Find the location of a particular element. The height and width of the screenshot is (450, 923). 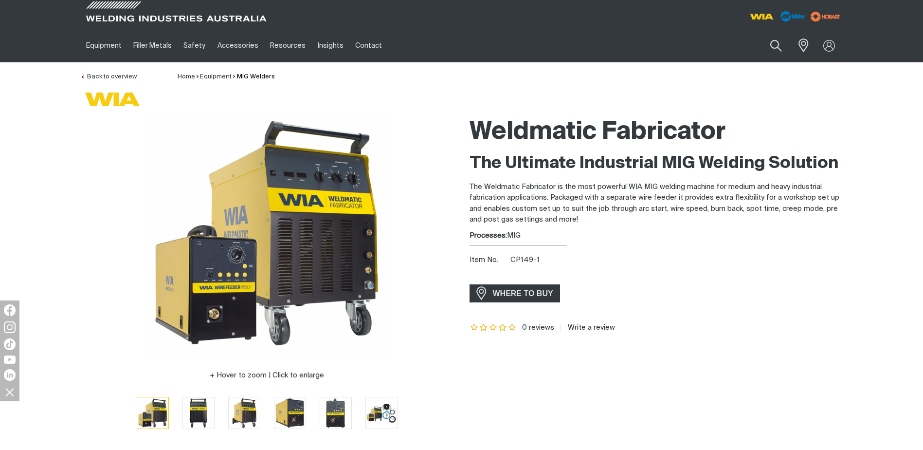

button: Go to slide 6 is located at coordinates (382, 413).